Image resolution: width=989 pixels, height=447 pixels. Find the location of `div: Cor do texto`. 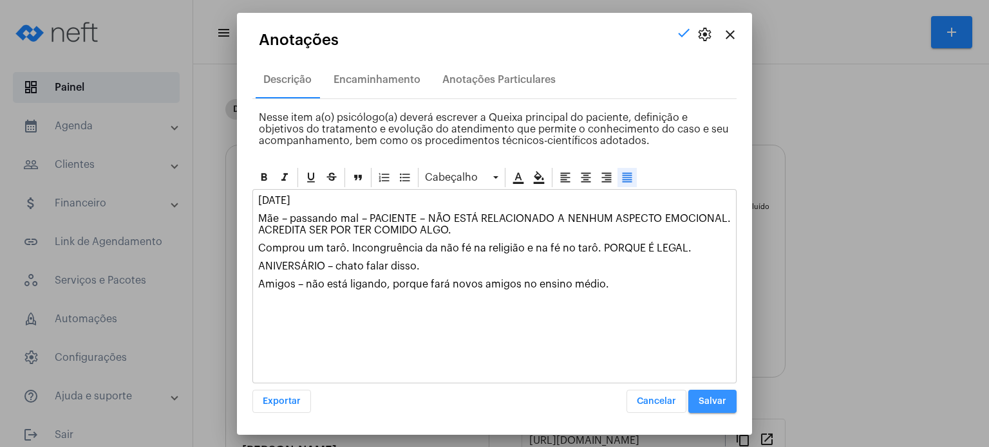

div: Cor do texto is located at coordinates (518, 178).